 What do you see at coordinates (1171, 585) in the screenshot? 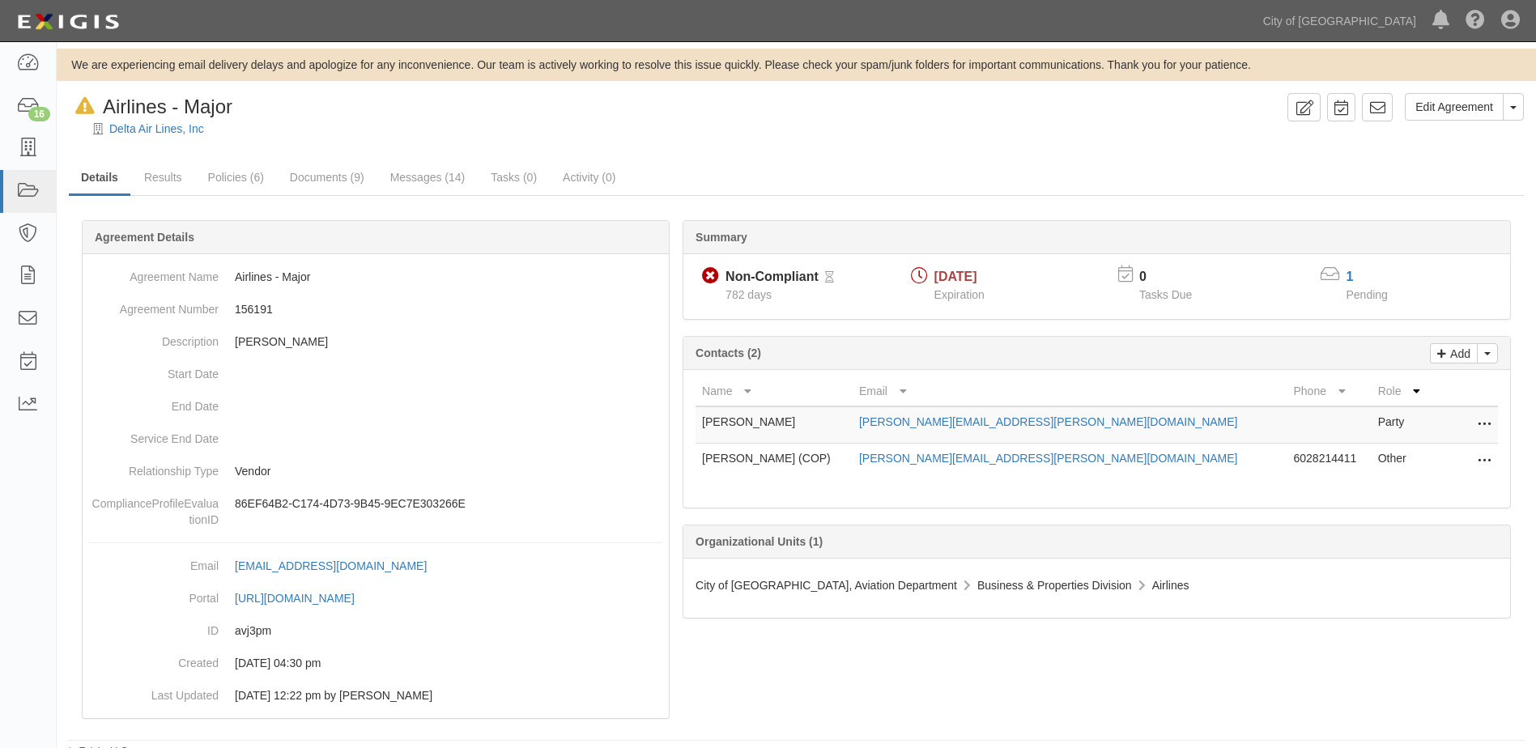
I see `span: Airlines` at bounding box center [1171, 585].